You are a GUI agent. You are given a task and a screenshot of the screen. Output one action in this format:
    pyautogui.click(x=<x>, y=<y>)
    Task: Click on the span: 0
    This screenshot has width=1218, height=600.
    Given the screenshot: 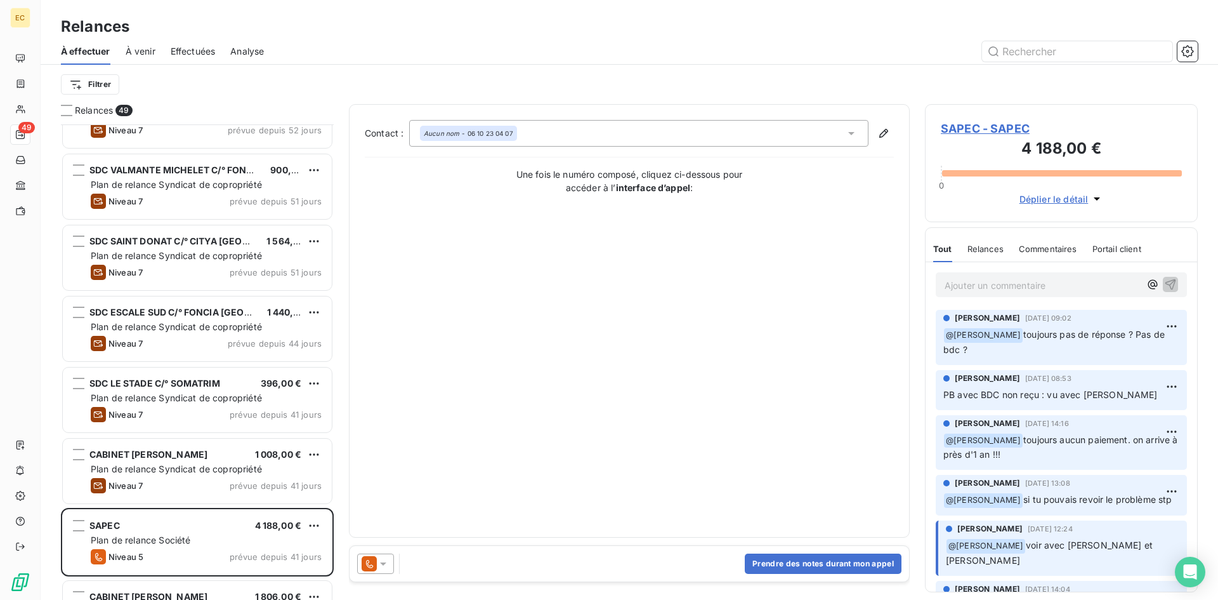 What is the action you would take?
    pyautogui.click(x=941, y=185)
    